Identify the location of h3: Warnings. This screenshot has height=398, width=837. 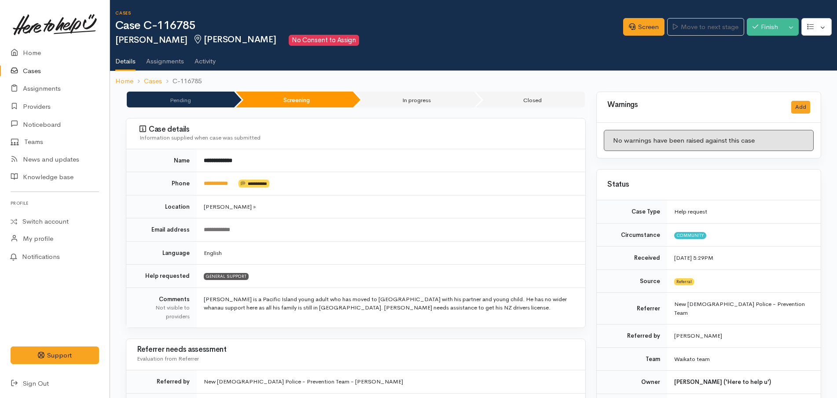
(694, 105).